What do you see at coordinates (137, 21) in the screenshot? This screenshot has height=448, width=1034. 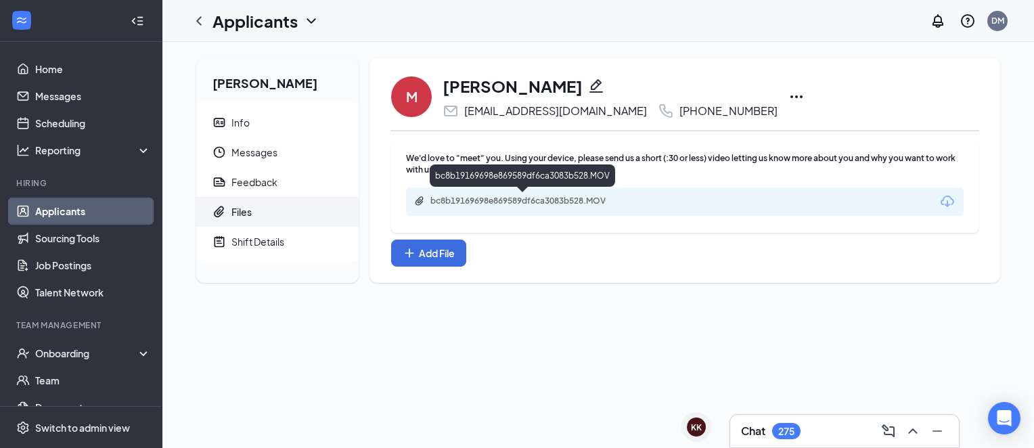 I see `svg: Collapse` at bounding box center [137, 21].